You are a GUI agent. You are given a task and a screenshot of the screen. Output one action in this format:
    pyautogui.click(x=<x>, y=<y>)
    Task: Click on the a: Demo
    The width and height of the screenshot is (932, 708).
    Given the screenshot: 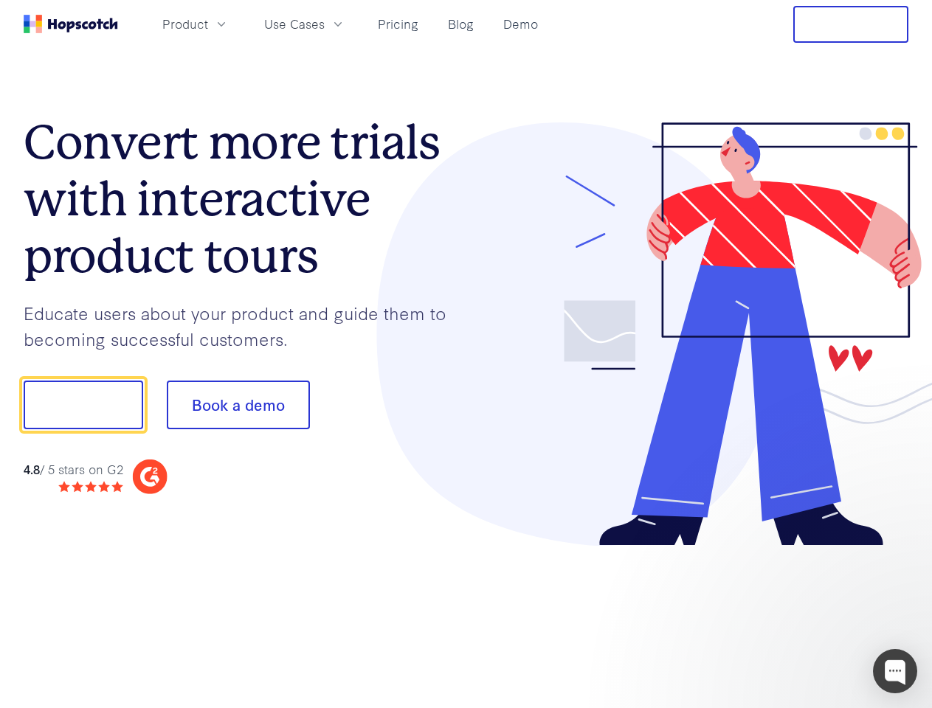 What is the action you would take?
    pyautogui.click(x=520, y=24)
    